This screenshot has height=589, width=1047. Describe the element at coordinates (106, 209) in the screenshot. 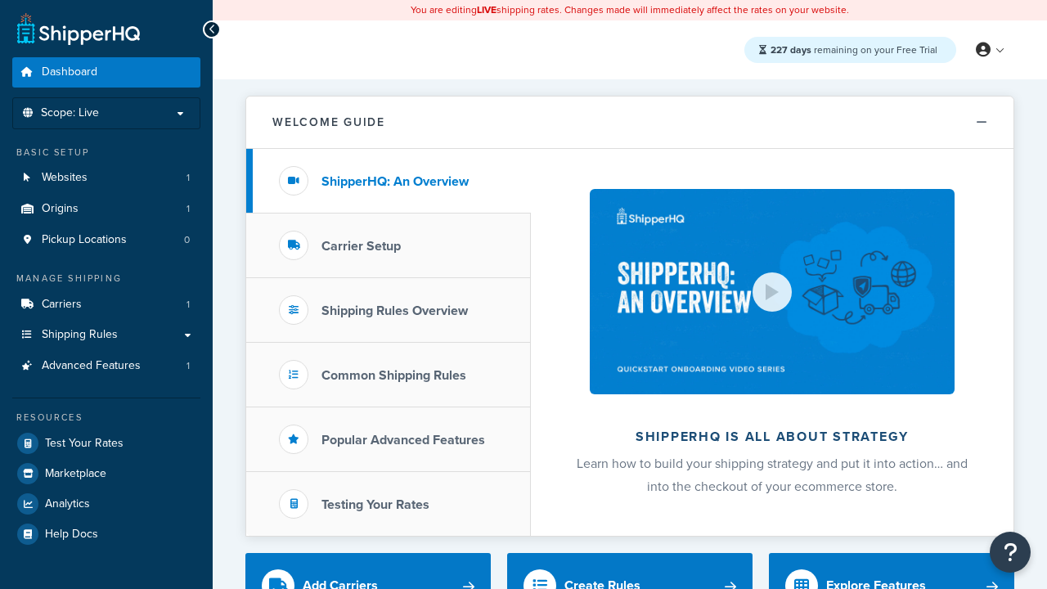

I see `li: Origins` at that location.